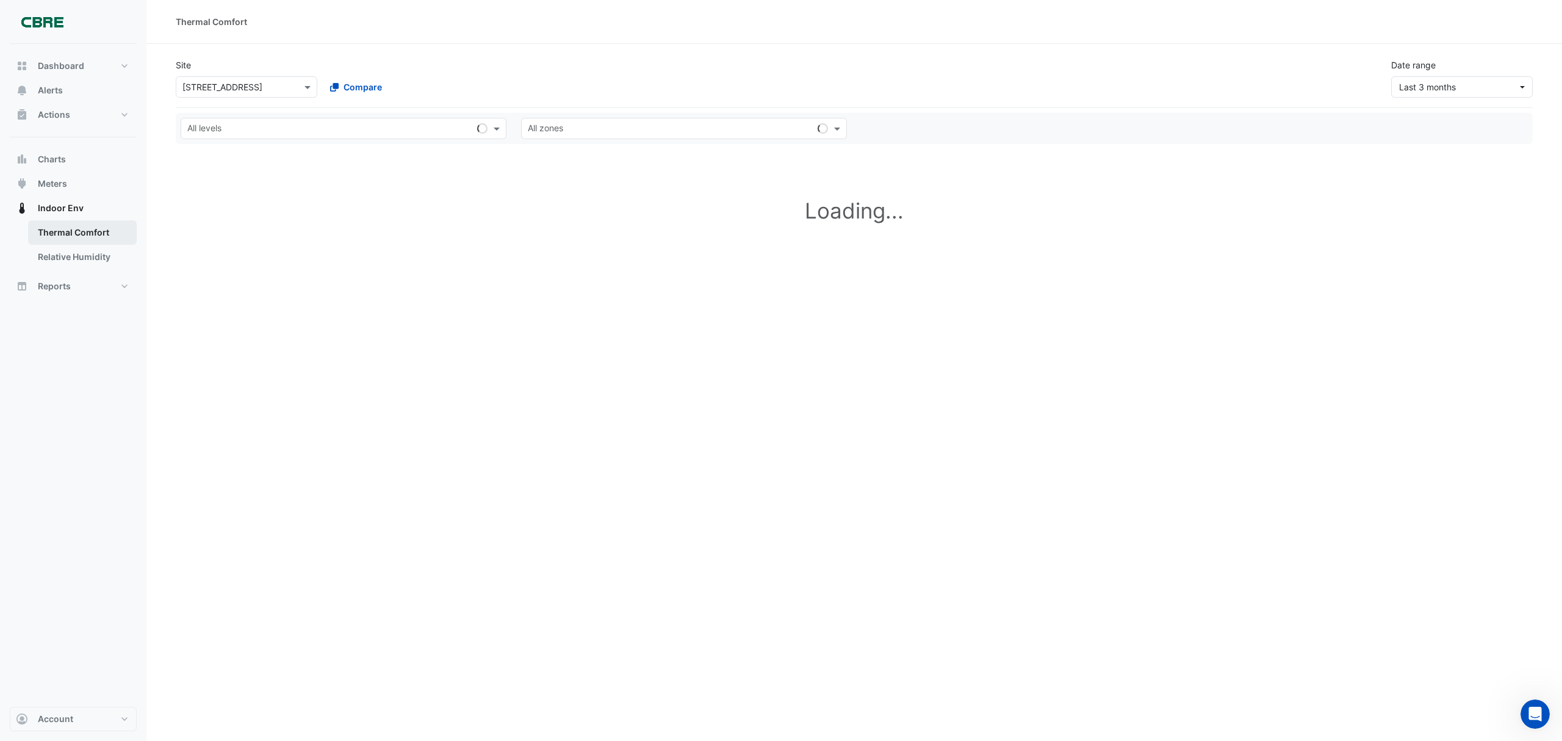  What do you see at coordinates (1427, 87) in the screenshot?
I see `span: 01 May 25 - 31 Jul 25` at bounding box center [1427, 87].